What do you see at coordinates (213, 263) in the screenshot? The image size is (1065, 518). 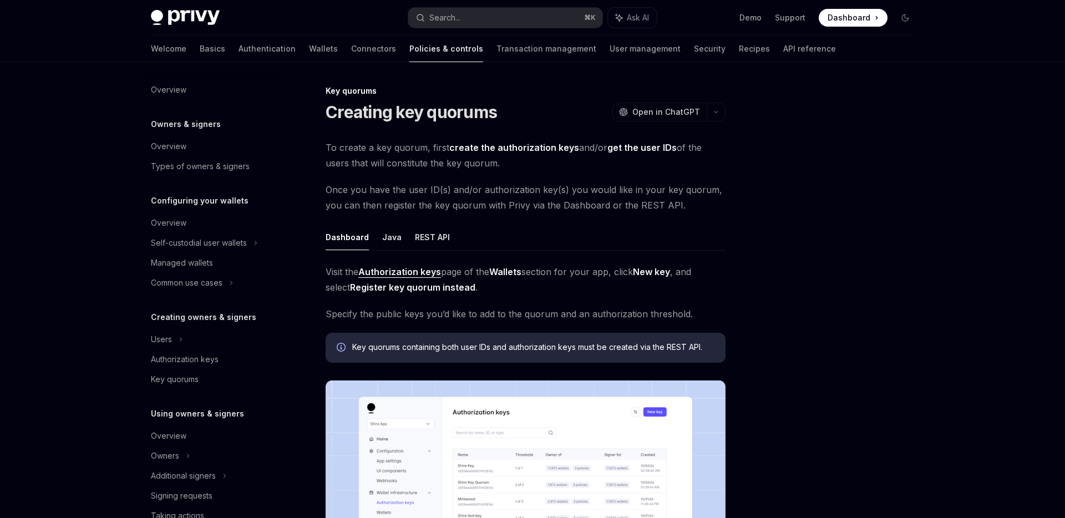 I see `a: Managed wallets` at bounding box center [213, 263].